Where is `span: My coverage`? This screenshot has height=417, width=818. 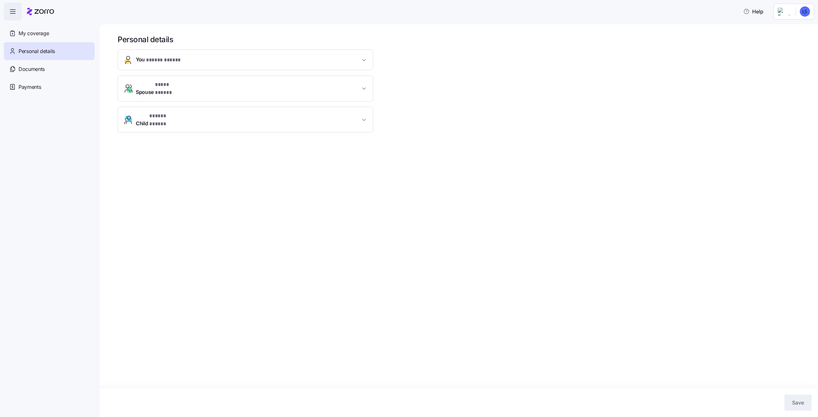 span: My coverage is located at coordinates (34, 33).